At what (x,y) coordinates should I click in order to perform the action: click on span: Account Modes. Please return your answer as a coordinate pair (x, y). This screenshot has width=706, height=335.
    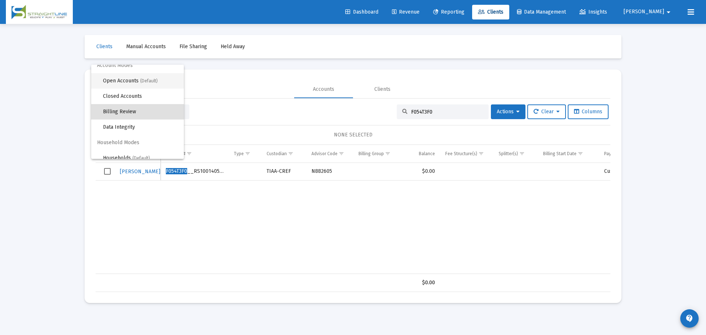
    Looking at the image, I should click on (138, 65).